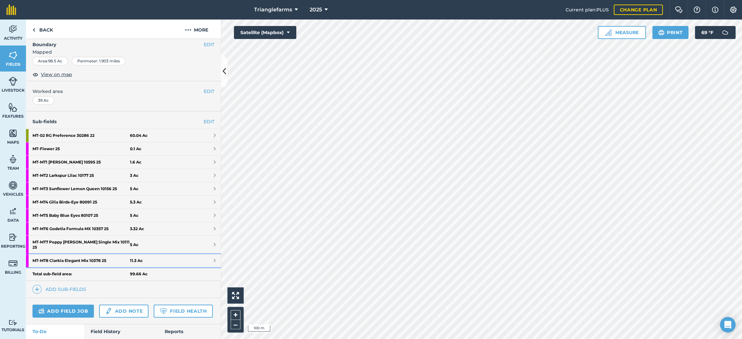  What do you see at coordinates (123, 260) in the screenshot?
I see `a: MT-MT8 Clarkia Elegant Mix 10378 2511.3 Ac` at bounding box center [123, 260].